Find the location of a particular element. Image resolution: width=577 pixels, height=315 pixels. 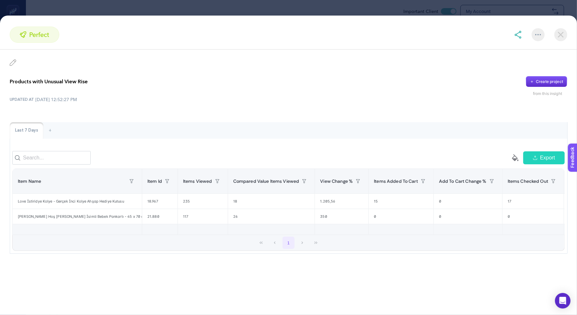

div: Last 7 Days is located at coordinates (27, 131).